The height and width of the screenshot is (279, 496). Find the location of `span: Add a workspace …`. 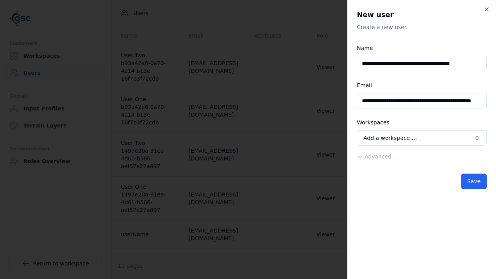

span: Add a workspace … is located at coordinates (390, 138).